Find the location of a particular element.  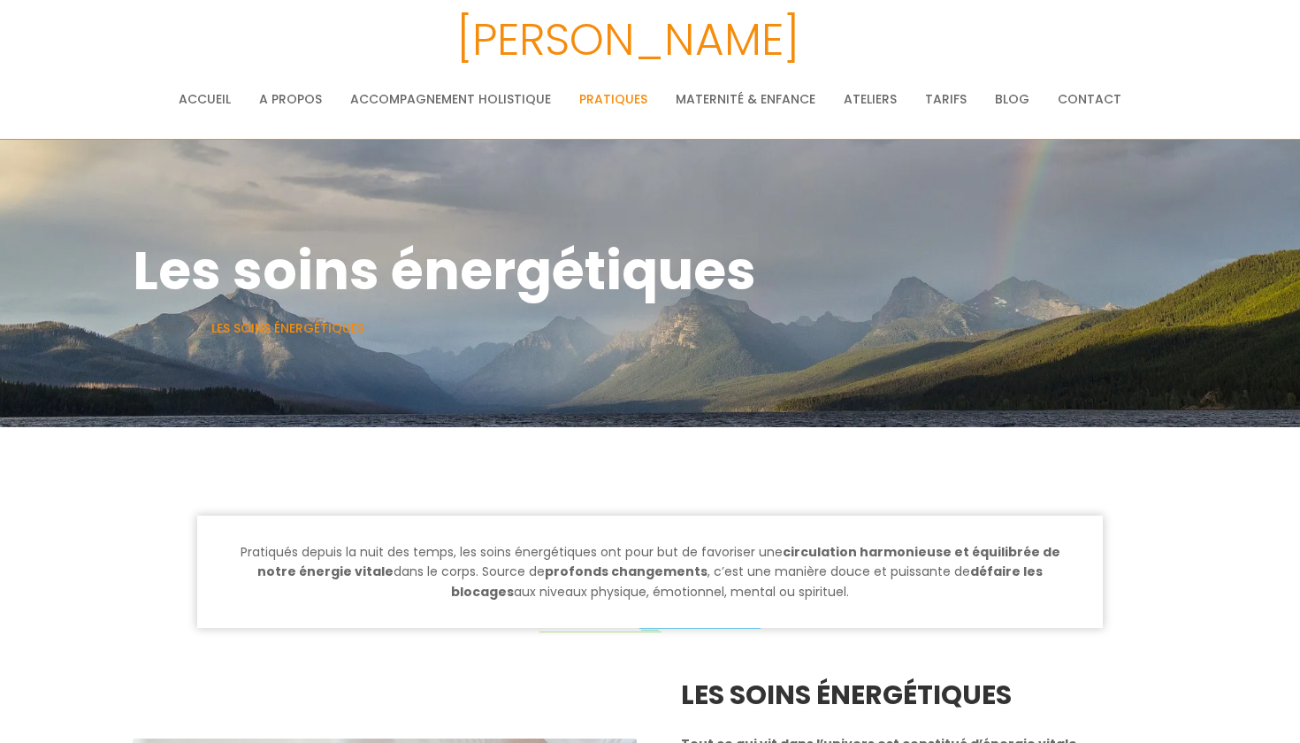

a: Blog is located at coordinates (1012, 99).